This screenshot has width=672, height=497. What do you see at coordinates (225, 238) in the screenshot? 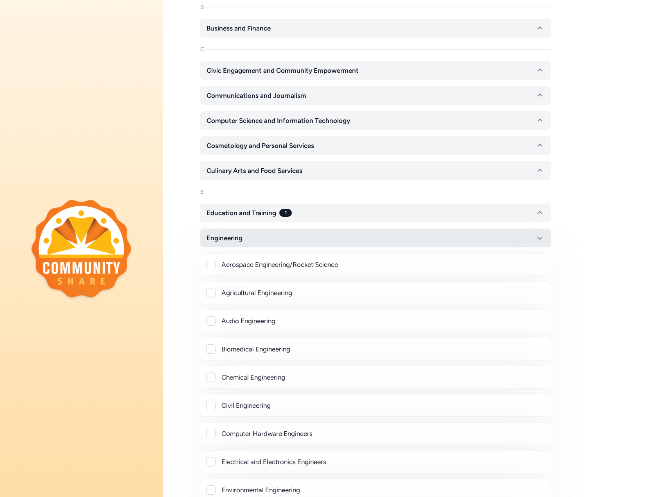
I see `span: Engineering` at bounding box center [225, 238].